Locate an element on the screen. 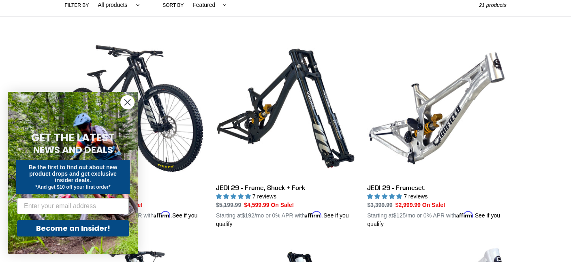 This screenshot has width=571, height=262. label: Sort by is located at coordinates (173, 5).